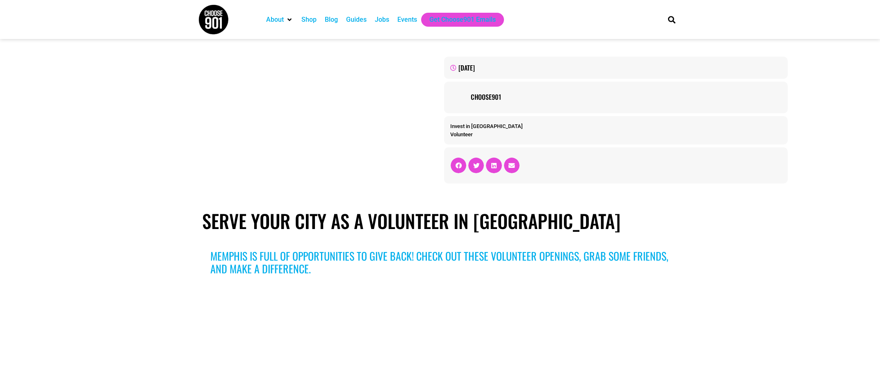 The height and width of the screenshot is (378, 880). I want to click on a: Blog, so click(331, 20).